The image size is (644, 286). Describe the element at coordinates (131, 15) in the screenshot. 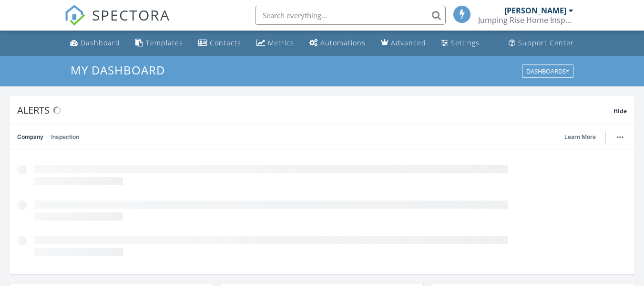

I see `span: SPECTORA` at that location.